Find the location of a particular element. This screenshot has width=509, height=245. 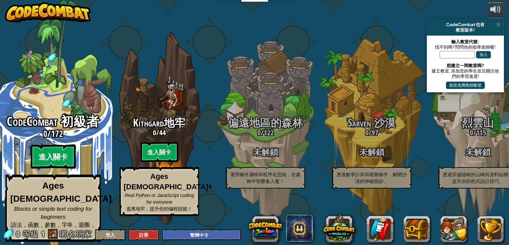

span: 逃离地牢，提升你的编程技能！ is located at coordinates (160, 208).